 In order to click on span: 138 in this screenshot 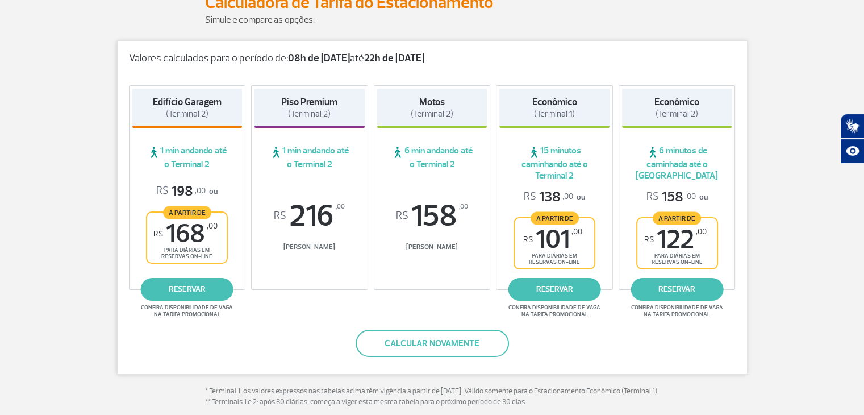, I will do `click(548, 197)`.